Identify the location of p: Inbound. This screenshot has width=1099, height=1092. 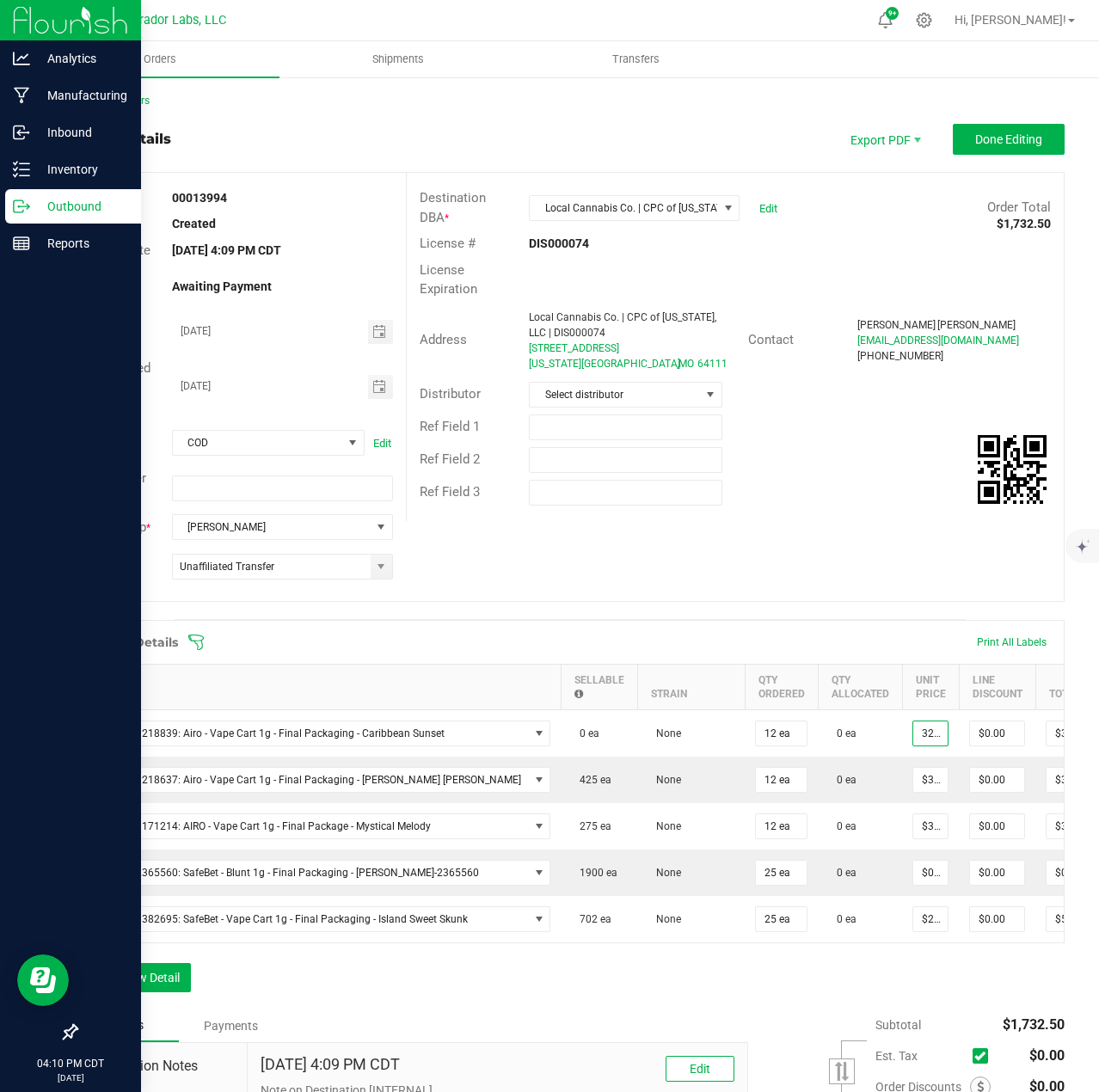
(82, 132).